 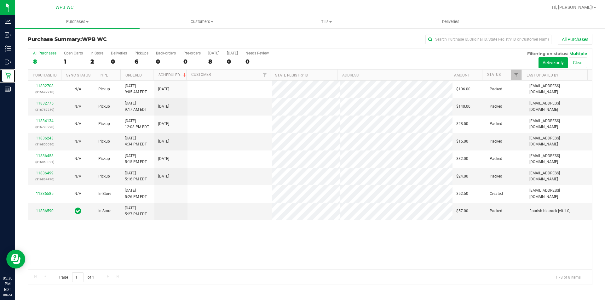 What do you see at coordinates (45, 156) in the screenshot?
I see `a: 11836458` at bounding box center [45, 156].